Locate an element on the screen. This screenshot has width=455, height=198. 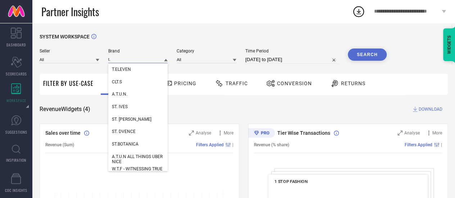
span: Tier Wise Transactions is located at coordinates (303, 133).